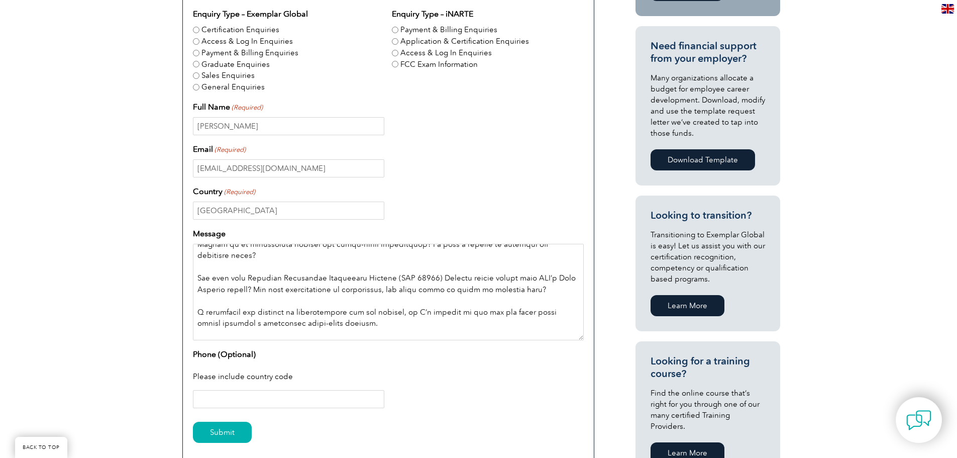 The image size is (957, 458). I want to click on img: en, so click(947, 9).